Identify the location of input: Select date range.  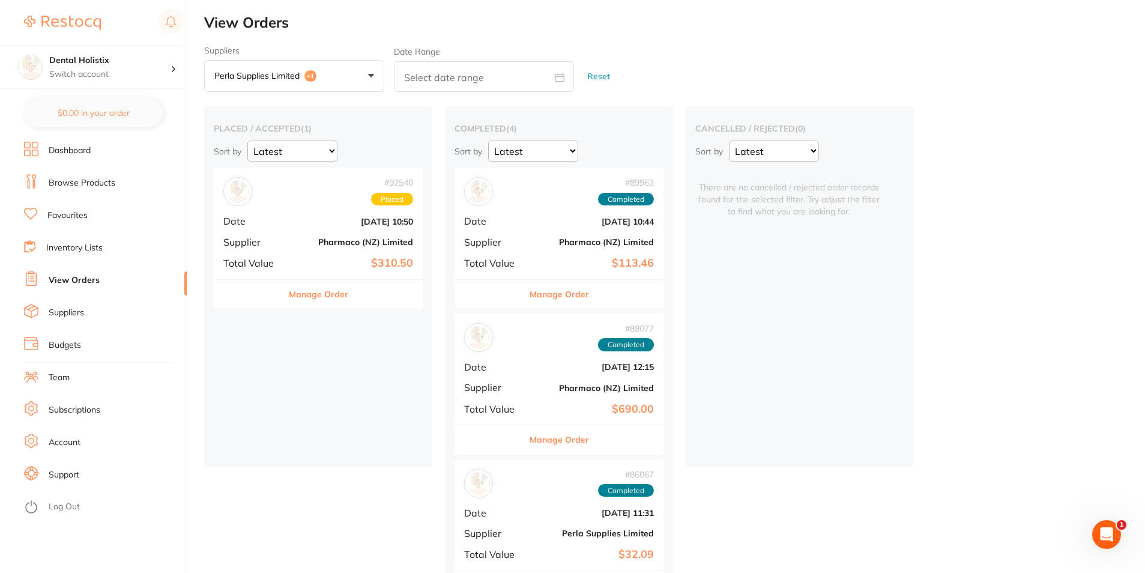
(484, 76).